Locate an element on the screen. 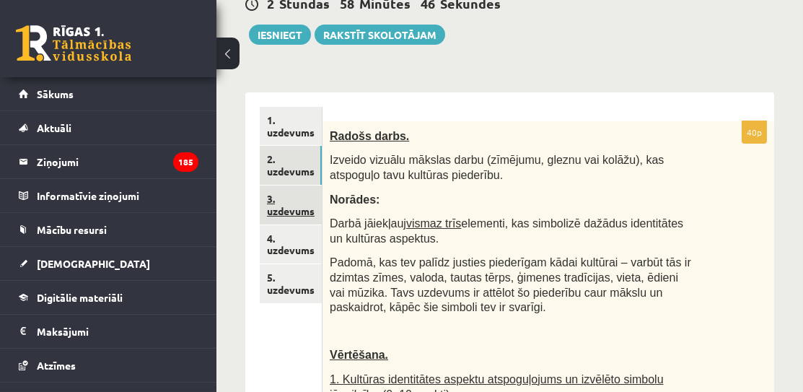  a: Ziņojumi185 is located at coordinates (108, 162).